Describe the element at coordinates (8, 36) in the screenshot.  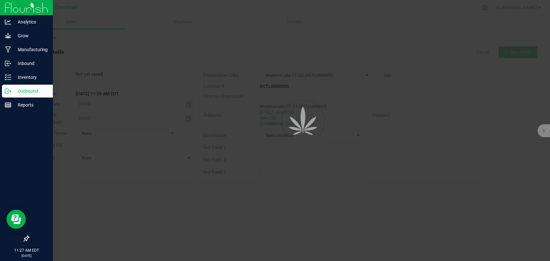
I see `inline-svg: Grow` at that location.